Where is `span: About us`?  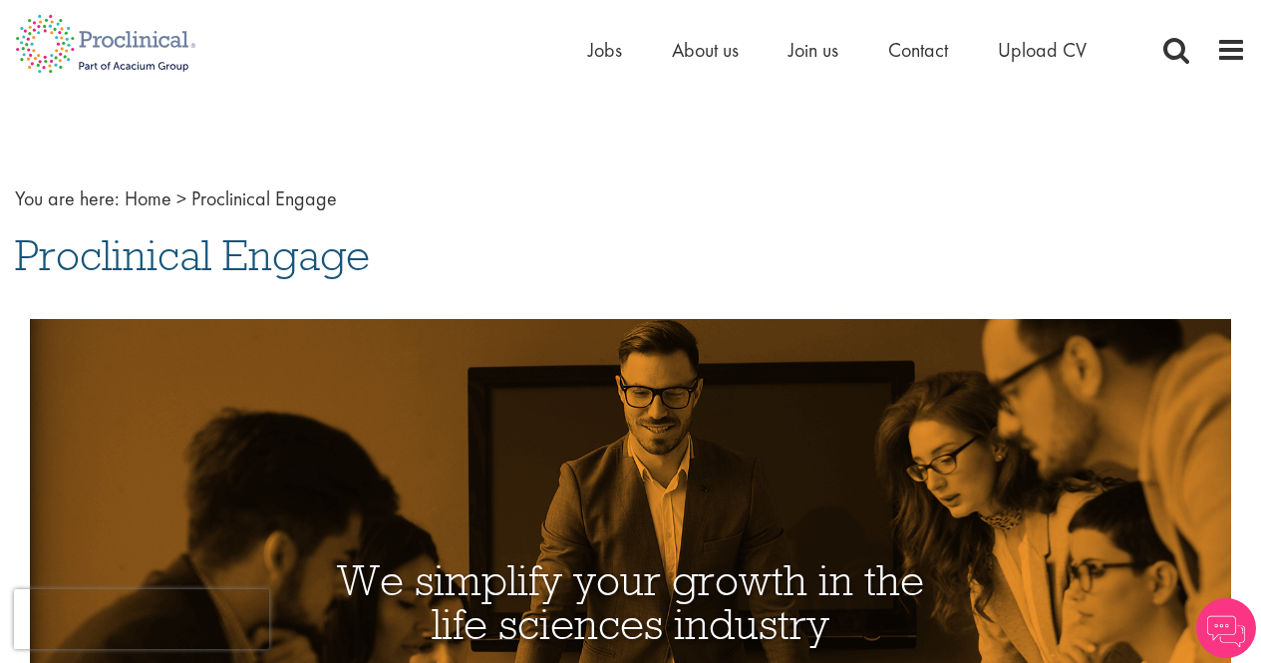 span: About us is located at coordinates (705, 50).